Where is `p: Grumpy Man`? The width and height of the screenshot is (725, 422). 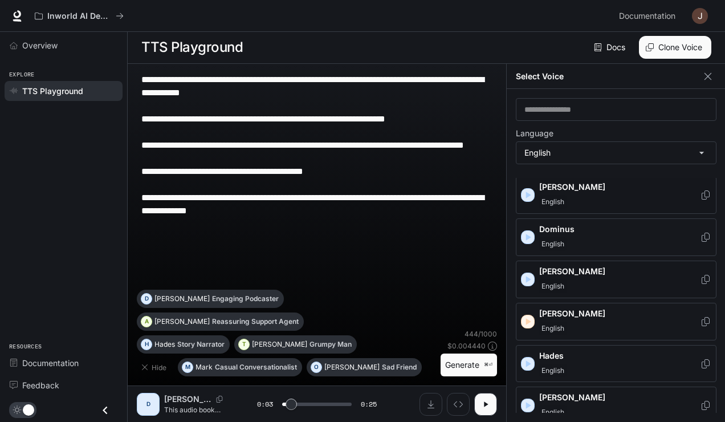 p: Grumpy Man is located at coordinates (330, 344).